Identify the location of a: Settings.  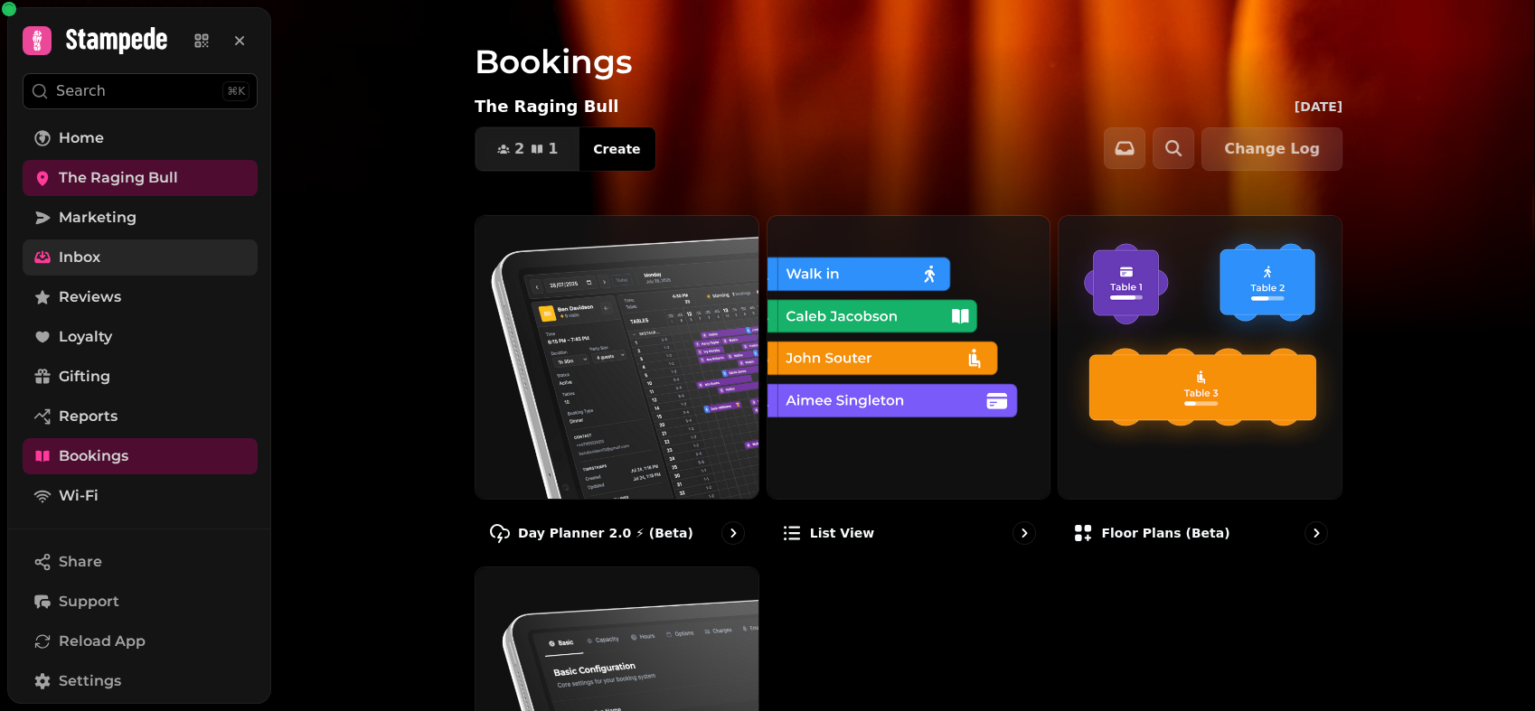
(140, 682).